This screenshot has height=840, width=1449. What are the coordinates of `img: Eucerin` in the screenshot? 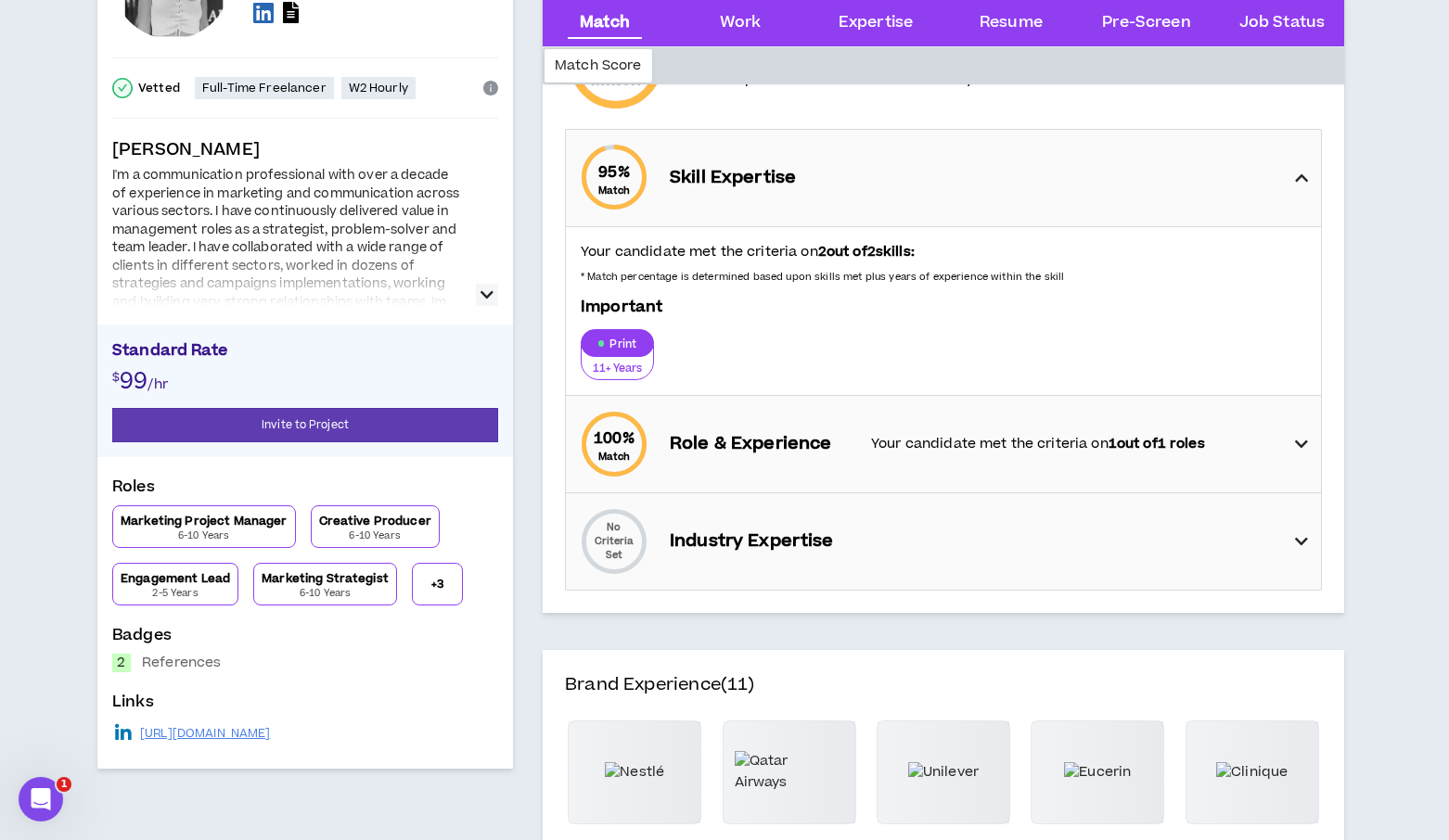 It's located at (1097, 772).